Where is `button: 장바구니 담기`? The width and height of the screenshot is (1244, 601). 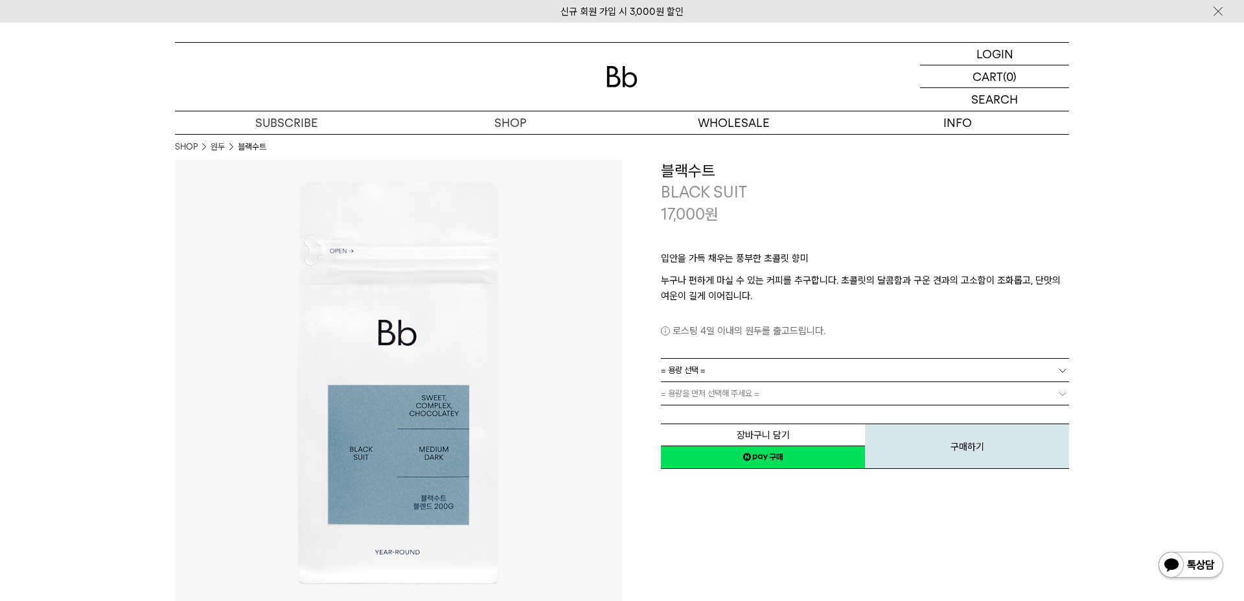 button: 장바구니 담기 is located at coordinates (763, 435).